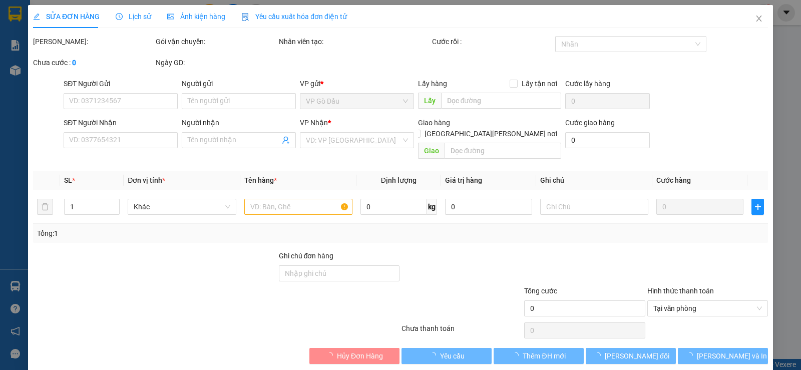 Image resolution: width=801 pixels, height=370 pixels. Describe the element at coordinates (93, 63) in the screenshot. I see `div: Chưa cước :` at that location.